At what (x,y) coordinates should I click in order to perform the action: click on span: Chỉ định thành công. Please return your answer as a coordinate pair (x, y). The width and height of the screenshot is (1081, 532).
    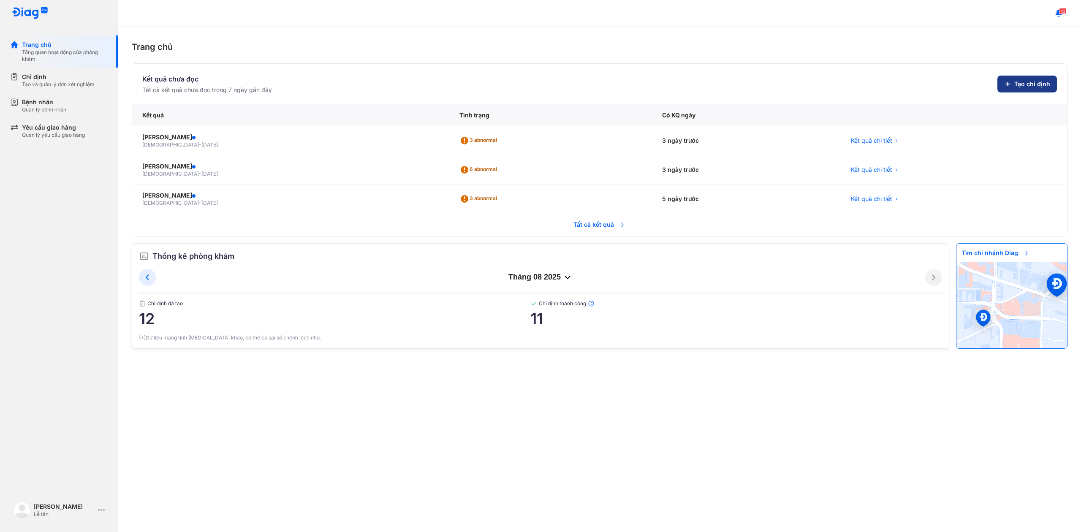
    Looking at the image, I should click on (736, 304).